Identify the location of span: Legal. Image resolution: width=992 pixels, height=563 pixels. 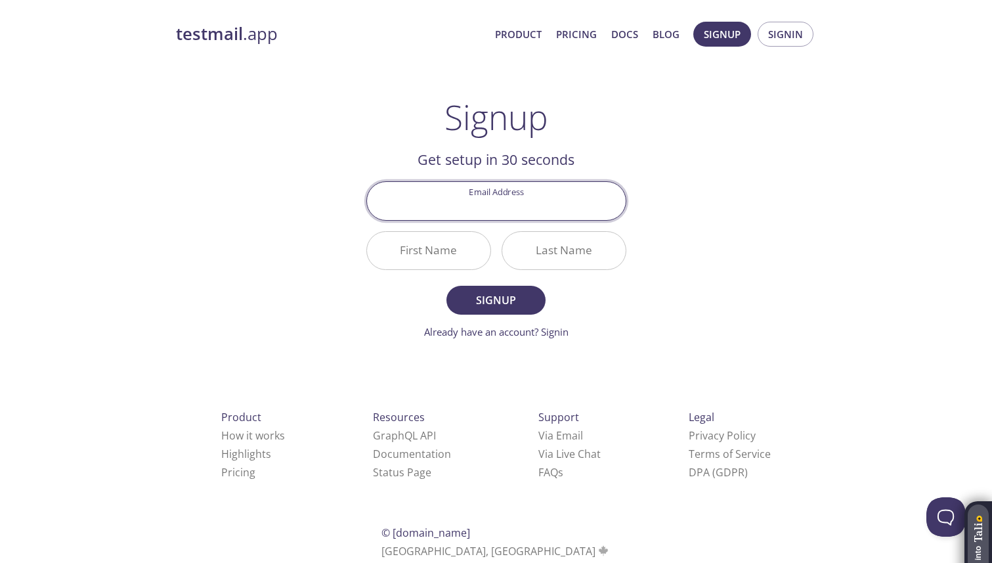
(701, 417).